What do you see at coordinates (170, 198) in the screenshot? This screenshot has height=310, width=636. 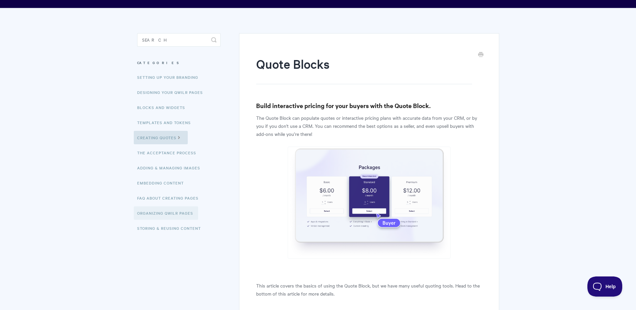 I see `a: FAQ About Creating Pages` at bounding box center [170, 198].